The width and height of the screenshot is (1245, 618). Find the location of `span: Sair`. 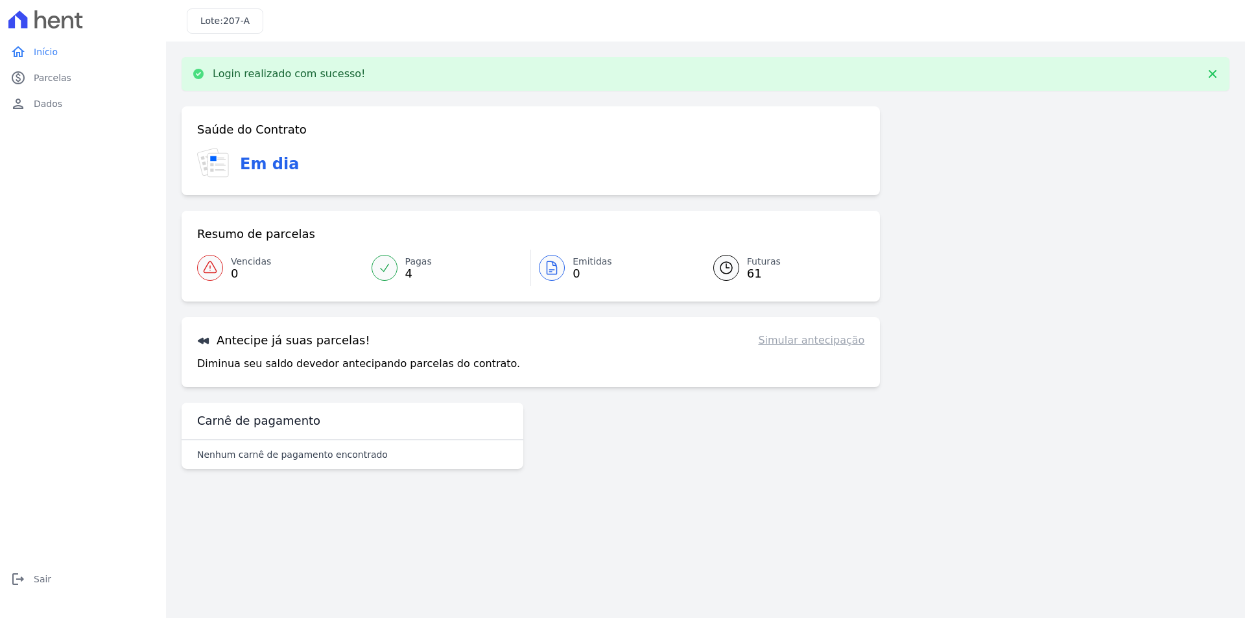

span: Sair is located at coordinates (42, 579).